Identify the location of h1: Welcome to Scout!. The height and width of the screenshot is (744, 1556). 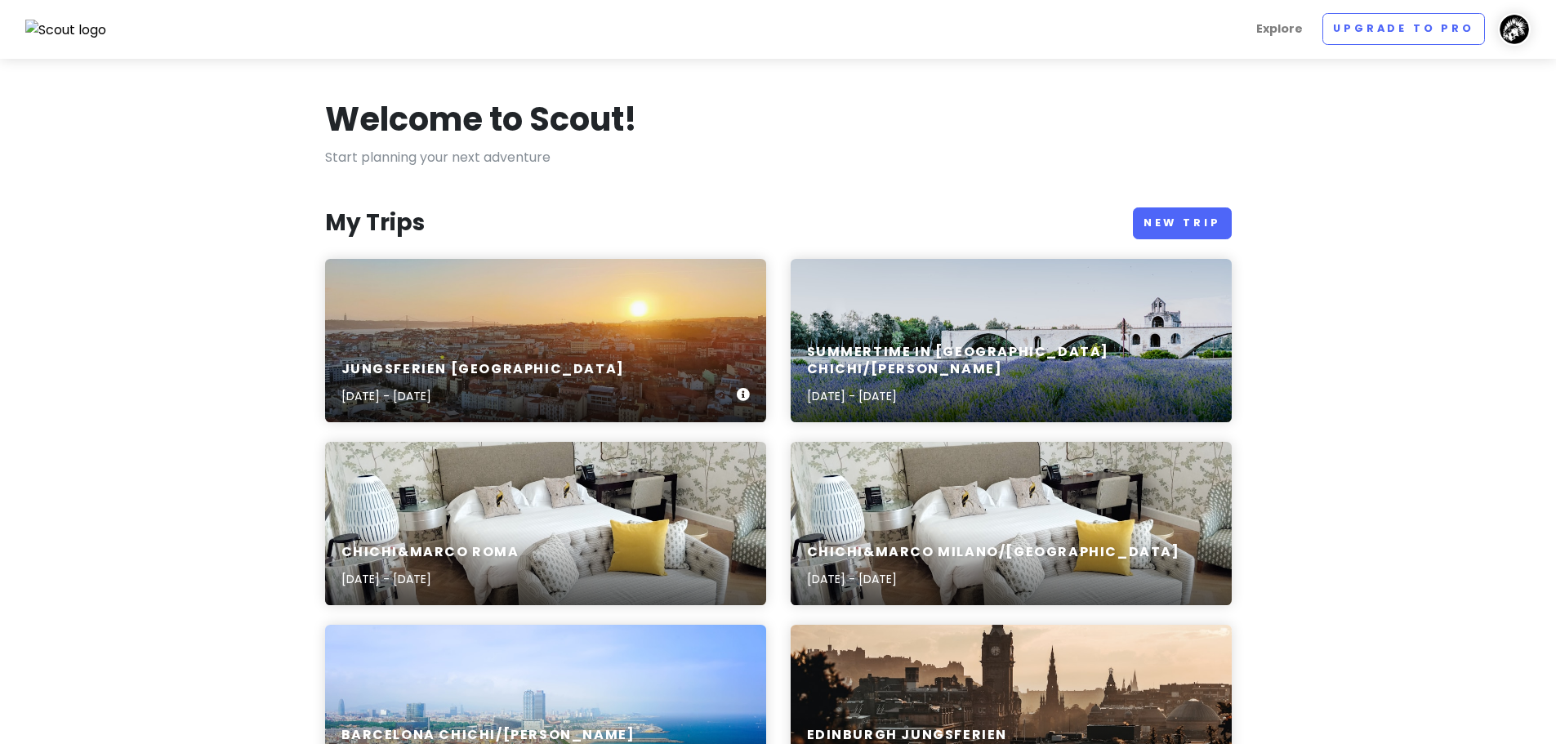
(481, 119).